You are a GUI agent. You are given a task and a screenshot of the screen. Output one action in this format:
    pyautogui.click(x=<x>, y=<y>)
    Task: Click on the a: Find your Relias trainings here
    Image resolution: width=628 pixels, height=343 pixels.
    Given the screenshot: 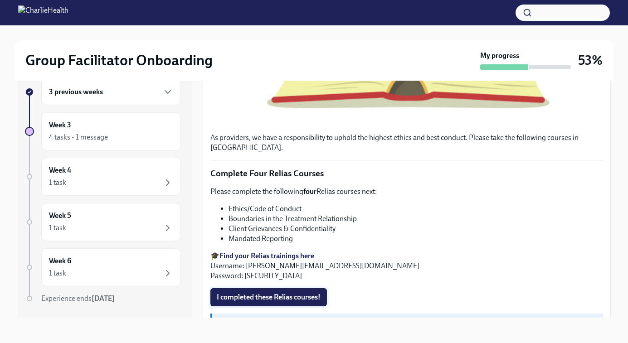 What is the action you would take?
    pyautogui.click(x=267, y=256)
    